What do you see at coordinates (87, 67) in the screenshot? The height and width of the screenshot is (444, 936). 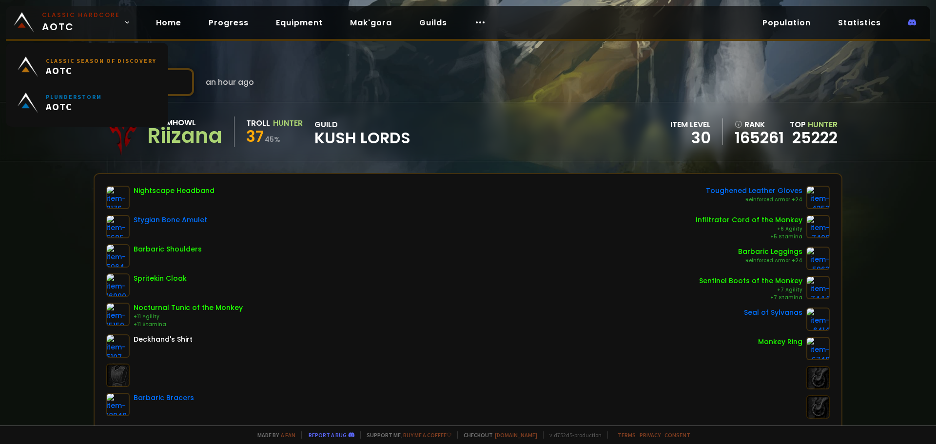 I see `a: Classic Season of DiscoveryAOTC` at bounding box center [87, 67].